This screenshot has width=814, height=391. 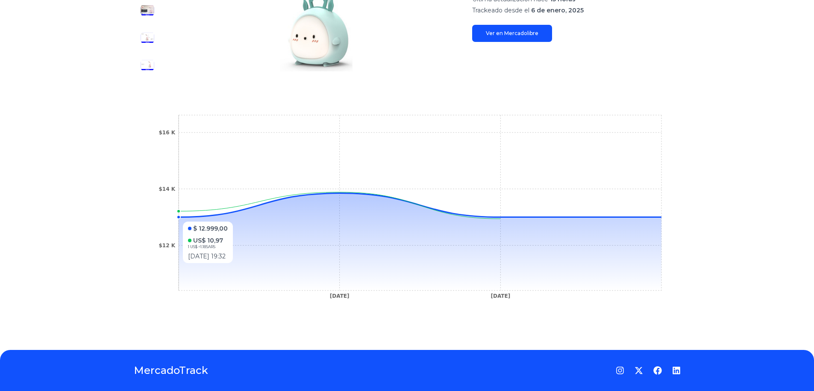 What do you see at coordinates (620, 370) in the screenshot?
I see `a: Instagram` at bounding box center [620, 370].